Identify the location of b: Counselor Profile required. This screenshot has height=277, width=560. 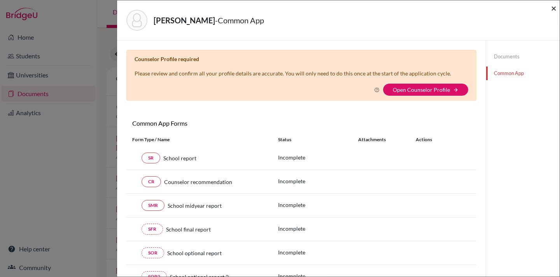
(167, 59).